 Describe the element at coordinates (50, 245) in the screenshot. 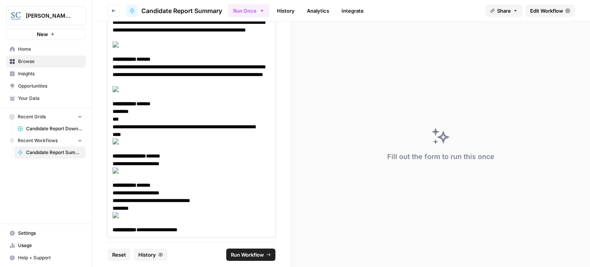

I see `span: Usage` at that location.